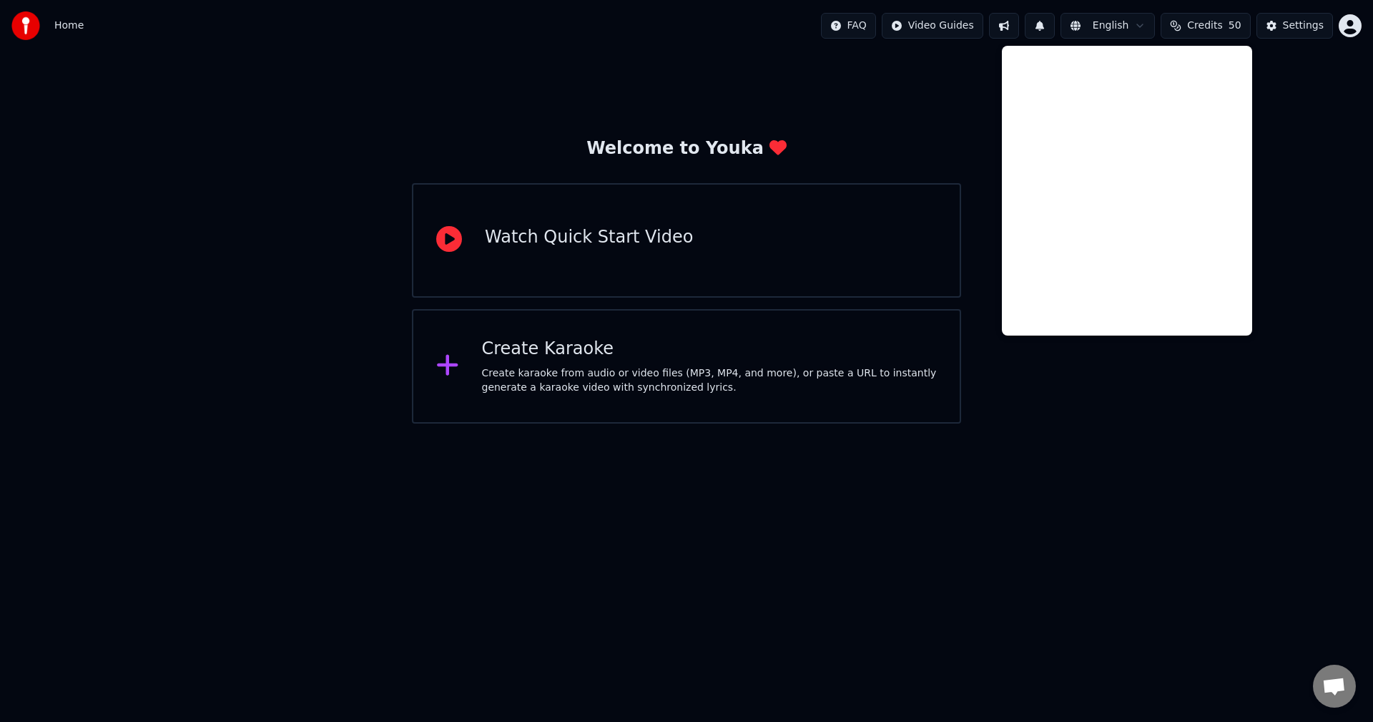 This screenshot has width=1373, height=722. What do you see at coordinates (1295, 26) in the screenshot?
I see `button: Settings` at bounding box center [1295, 26].